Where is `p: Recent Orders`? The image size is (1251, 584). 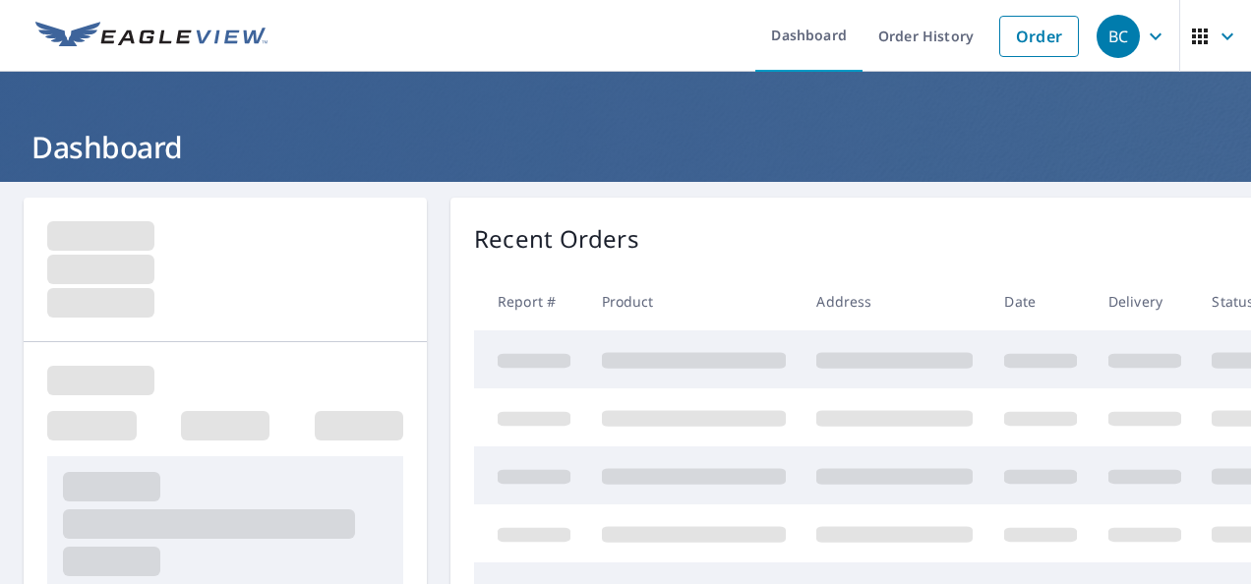
p: Recent Orders is located at coordinates (557, 239).